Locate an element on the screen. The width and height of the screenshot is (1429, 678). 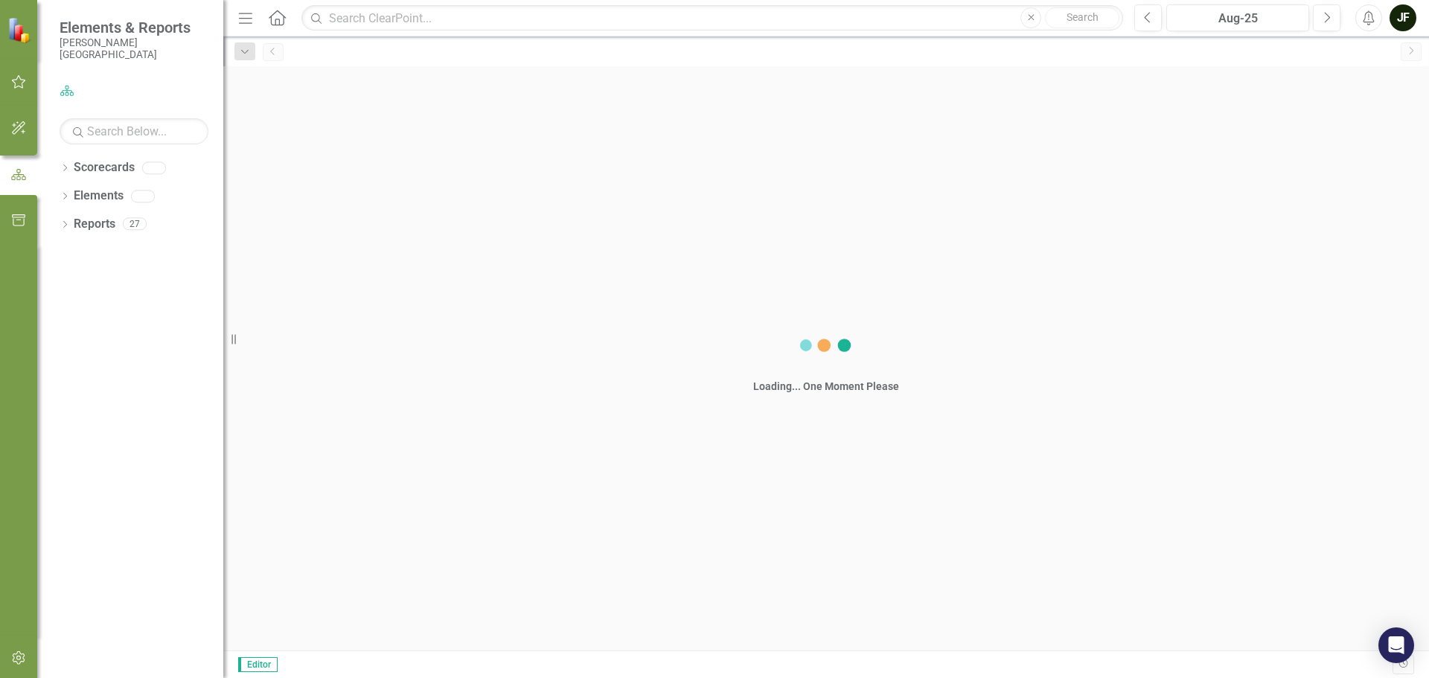
div: Open Intercom Messenger is located at coordinates (1396, 645).